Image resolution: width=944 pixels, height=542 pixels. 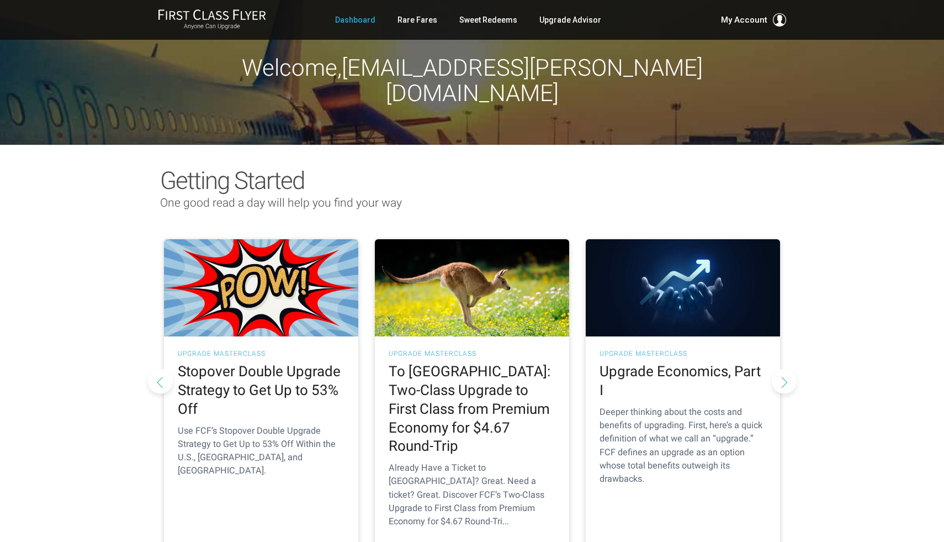 I want to click on span: One good read a day will help you find your way, so click(x=281, y=203).